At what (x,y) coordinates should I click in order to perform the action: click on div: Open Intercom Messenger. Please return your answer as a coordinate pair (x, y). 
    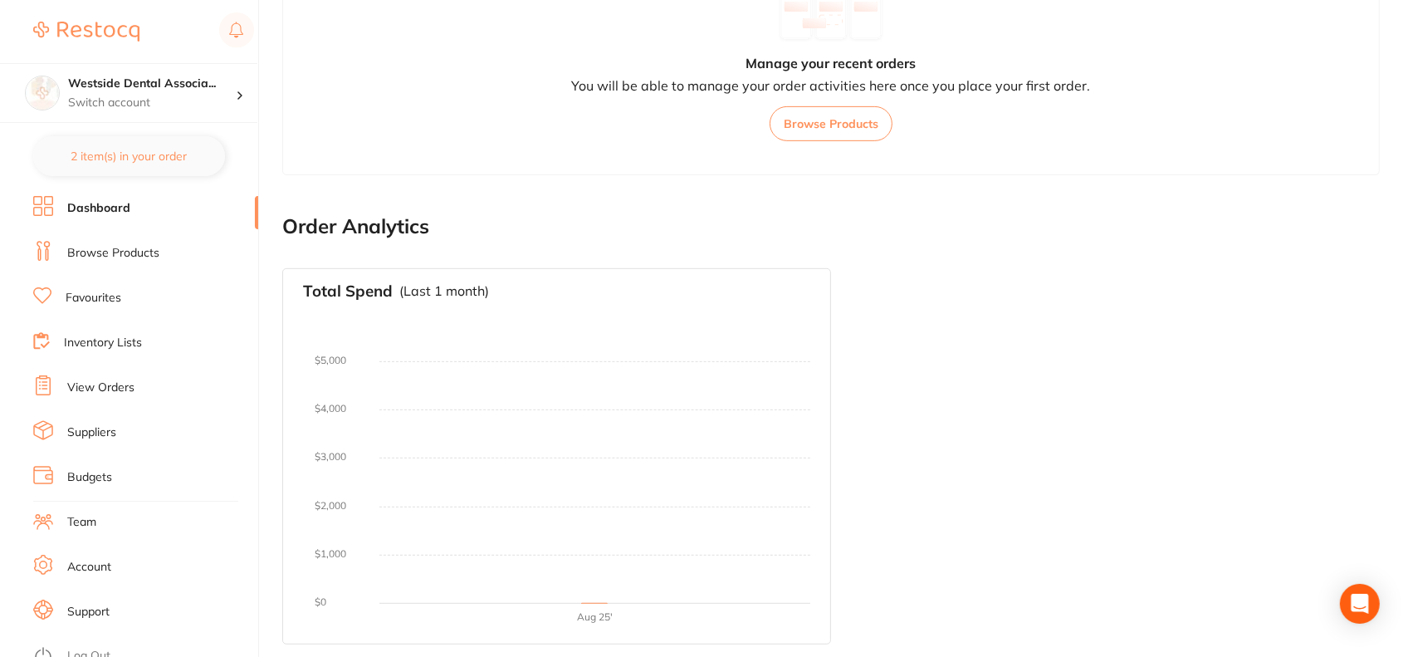
    Looking at the image, I should click on (1360, 604).